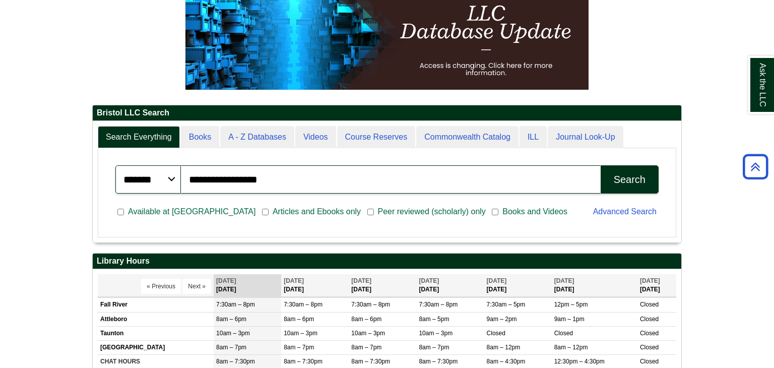 The width and height of the screenshot is (774, 368). What do you see at coordinates (376, 137) in the screenshot?
I see `a: Course Reserves` at bounding box center [376, 137].